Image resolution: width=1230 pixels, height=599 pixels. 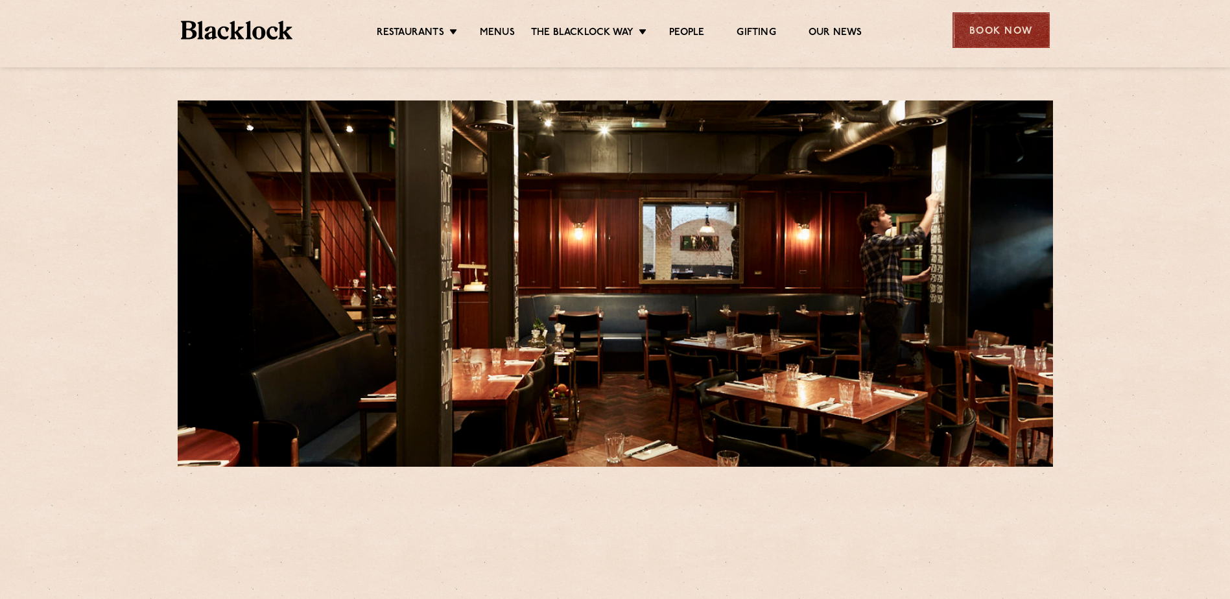 I want to click on a: Menus, so click(x=497, y=34).